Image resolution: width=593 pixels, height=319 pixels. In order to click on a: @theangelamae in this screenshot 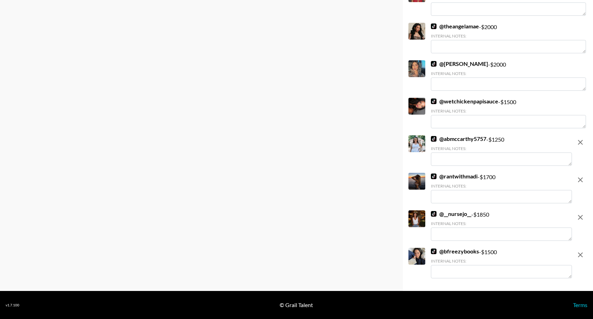, I will do `click(455, 26)`.